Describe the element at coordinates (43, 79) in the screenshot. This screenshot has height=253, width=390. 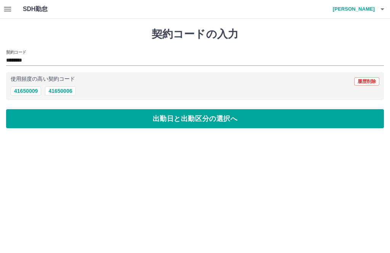
I see `p: 使用頻度の高い契約コード` at that location.